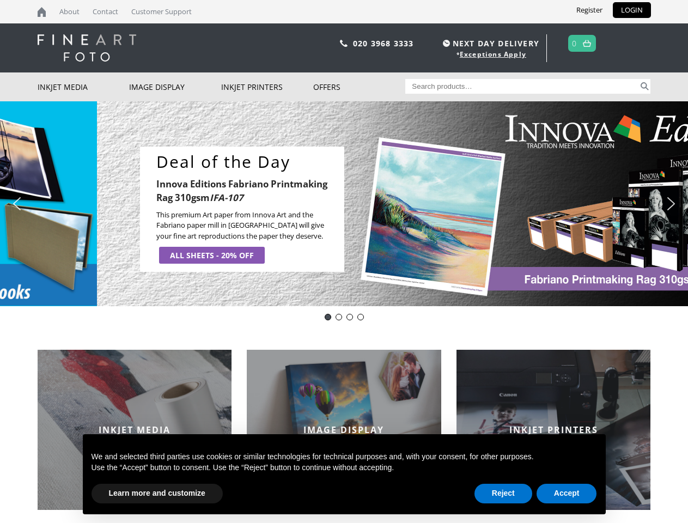 The width and height of the screenshot is (688, 523). I want to click on img: previous arrow, so click(17, 204).